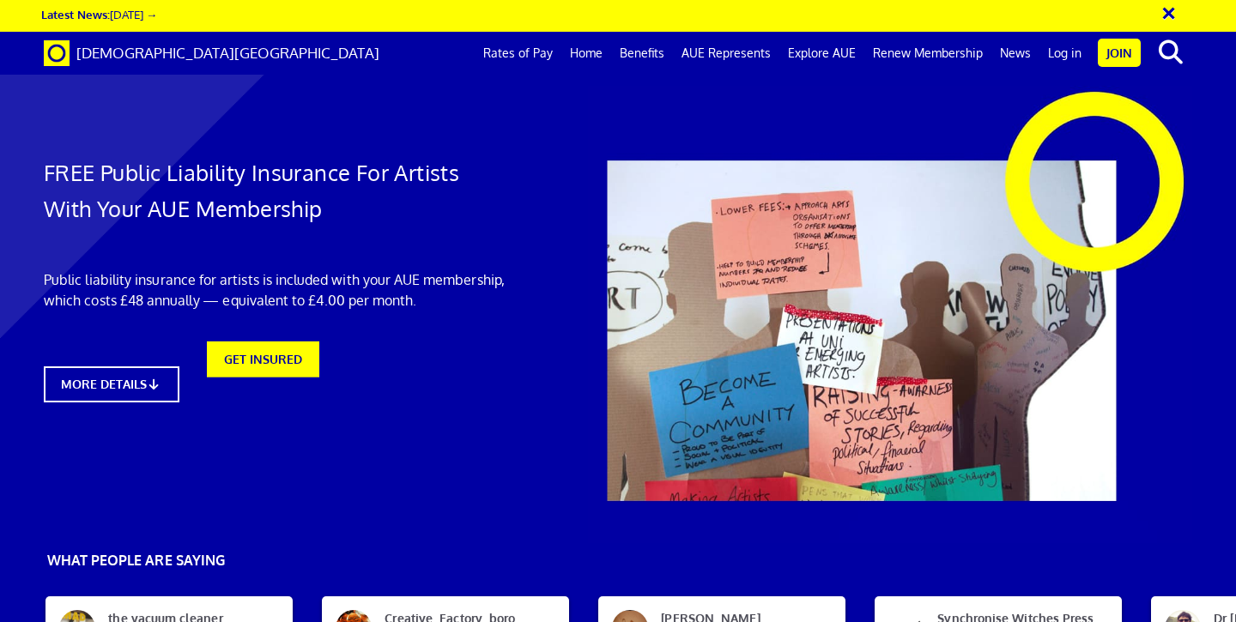 The width and height of the screenshot is (1236, 622). What do you see at coordinates (642, 53) in the screenshot?
I see `a: Benefits` at bounding box center [642, 53].